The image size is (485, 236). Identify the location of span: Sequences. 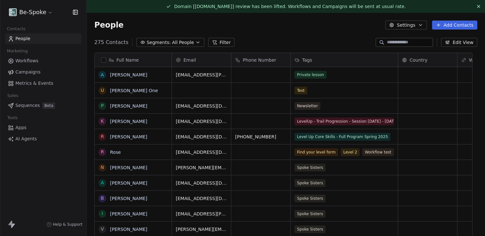
(28, 105).